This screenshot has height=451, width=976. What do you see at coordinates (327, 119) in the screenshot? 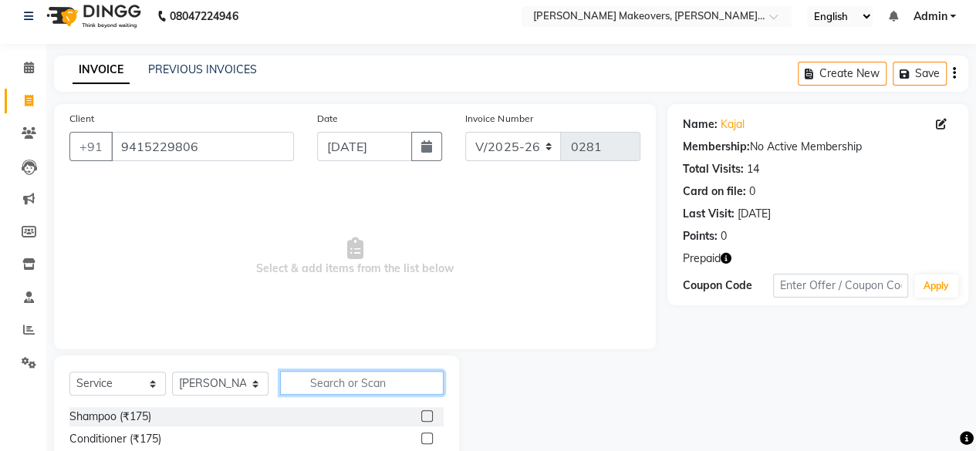
I see `label: Date` at bounding box center [327, 119].